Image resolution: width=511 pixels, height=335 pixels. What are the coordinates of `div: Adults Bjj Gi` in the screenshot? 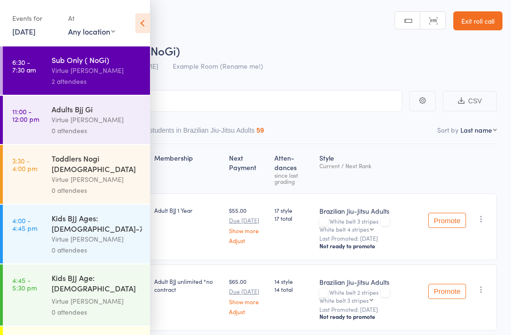 It's located at (97, 109).